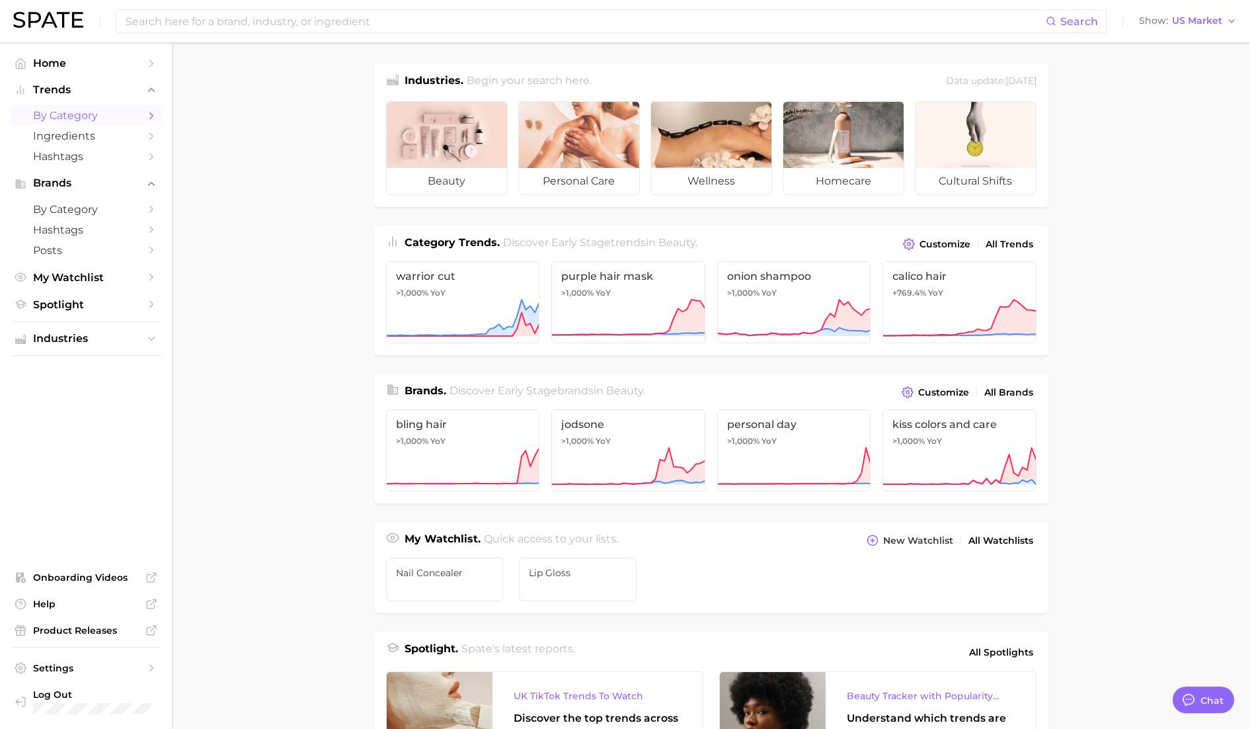 The height and width of the screenshot is (729, 1250). I want to click on span: All Spotlights, so click(1001, 652).